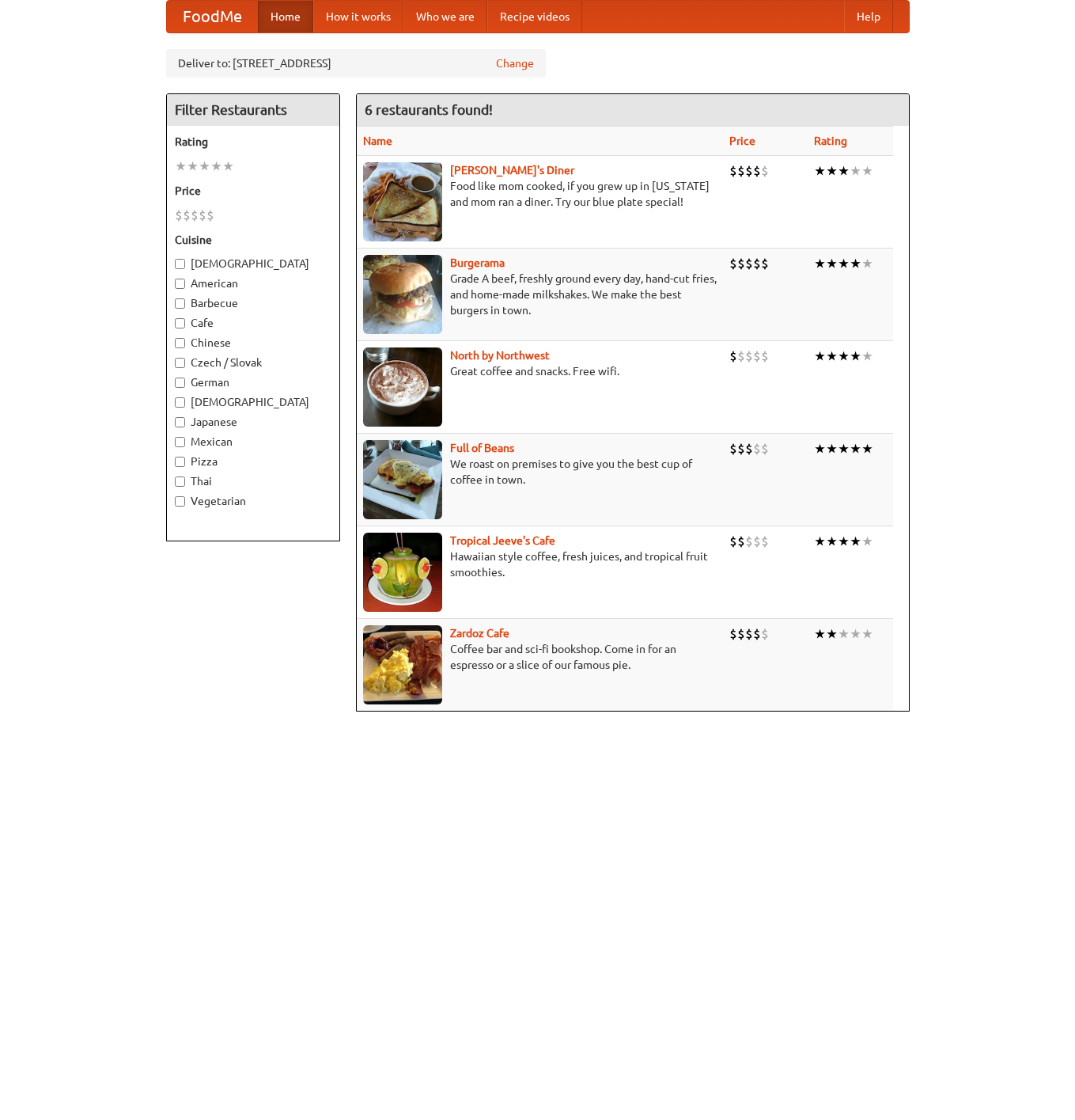  Describe the element at coordinates (179, 500) in the screenshot. I see `input: Vegetarian` at that location.